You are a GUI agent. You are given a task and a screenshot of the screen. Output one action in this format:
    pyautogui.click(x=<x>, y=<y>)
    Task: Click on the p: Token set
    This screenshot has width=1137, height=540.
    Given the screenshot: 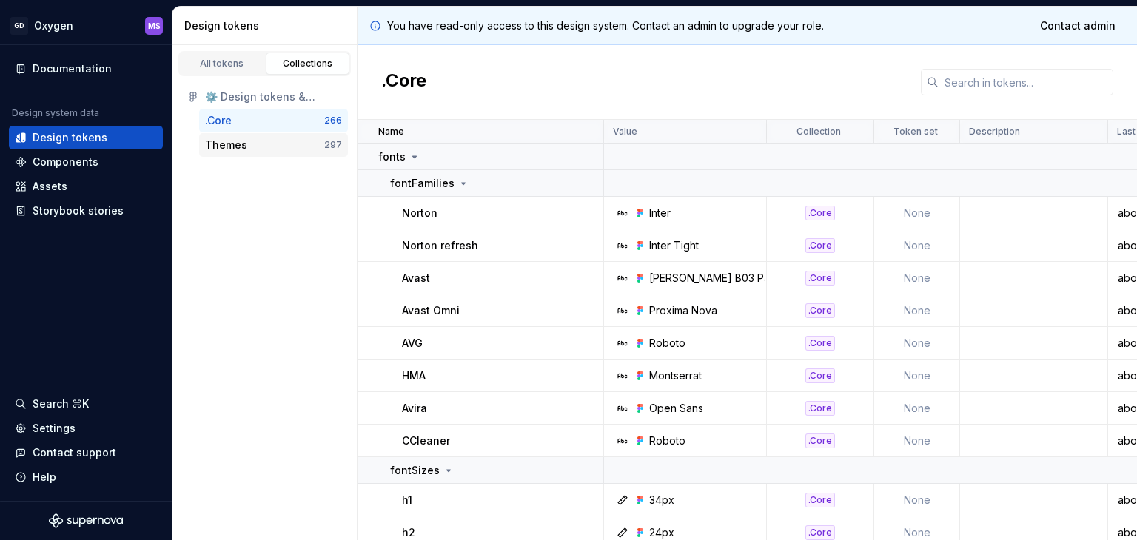 What is the action you would take?
    pyautogui.click(x=916, y=132)
    